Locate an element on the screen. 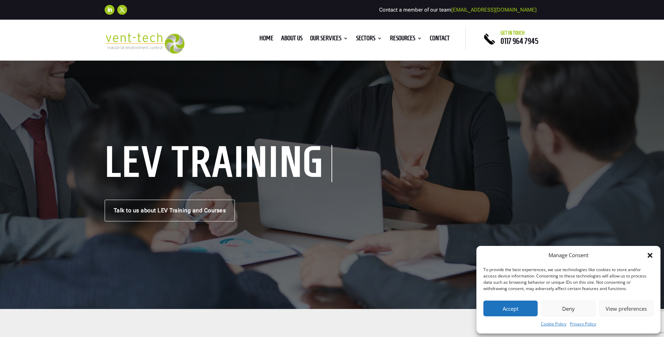 The width and height of the screenshot is (664, 337). a: Contact is located at coordinates (440, 40).